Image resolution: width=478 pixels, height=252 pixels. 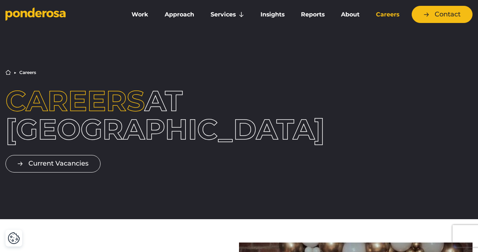 What do you see at coordinates (60, 15) in the screenshot?
I see `a: Go to homepage` at bounding box center [60, 15].